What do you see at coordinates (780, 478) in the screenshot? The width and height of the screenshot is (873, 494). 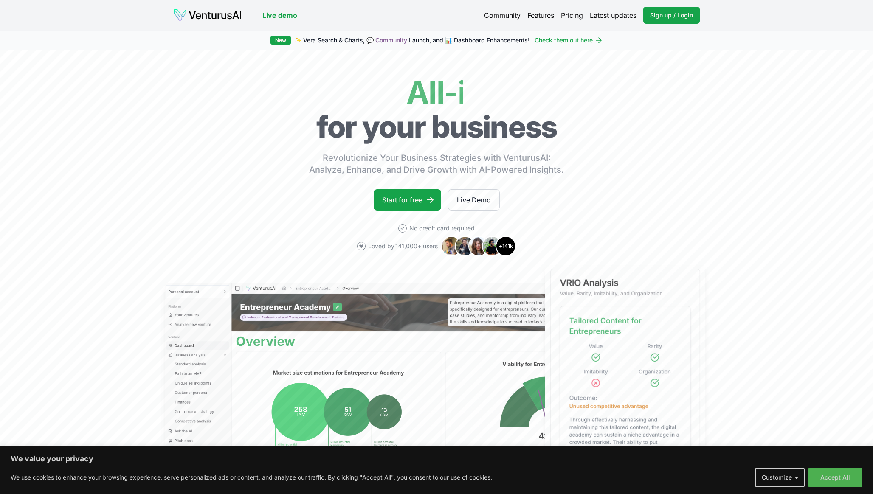 I see `button: Customize` at bounding box center [780, 478].